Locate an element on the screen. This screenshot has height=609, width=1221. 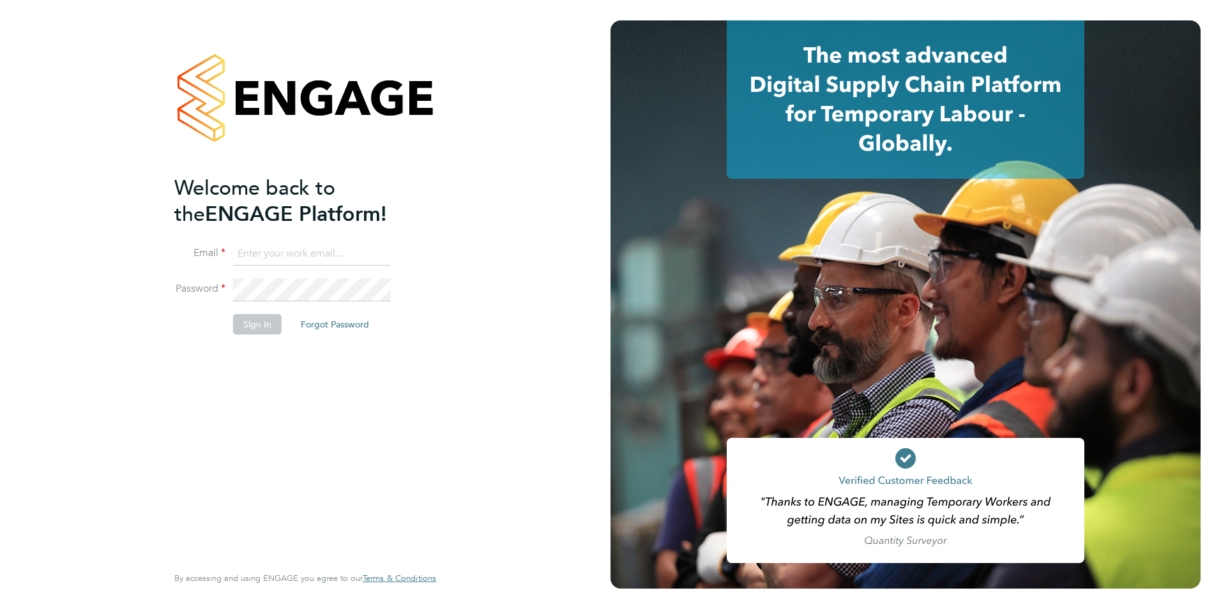
label: Password is located at coordinates (200, 289).